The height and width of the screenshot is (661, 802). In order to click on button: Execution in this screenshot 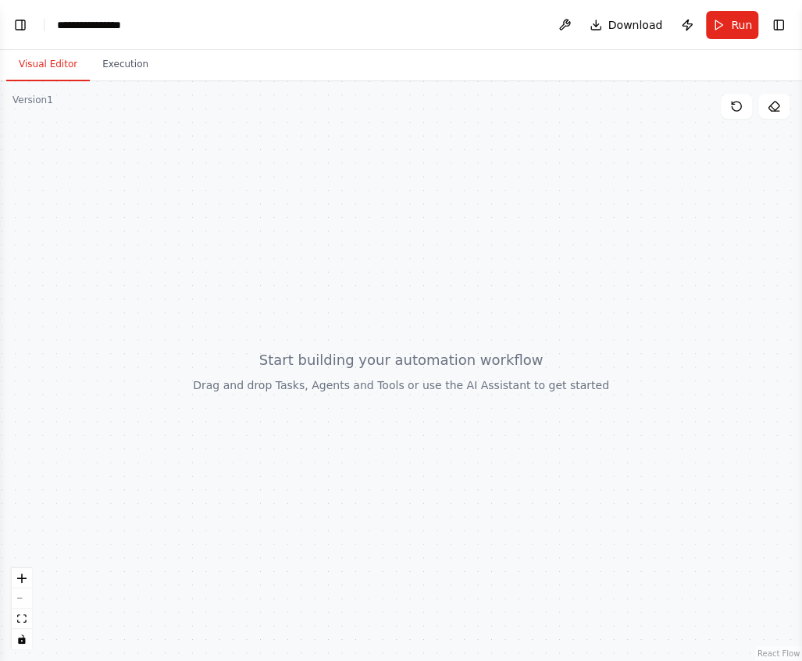, I will do `click(125, 65)`.